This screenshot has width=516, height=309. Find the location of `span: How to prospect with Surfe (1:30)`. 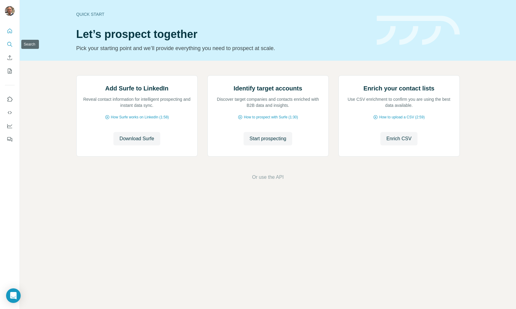

span: How to prospect with Surfe (1:30) is located at coordinates (271, 117).